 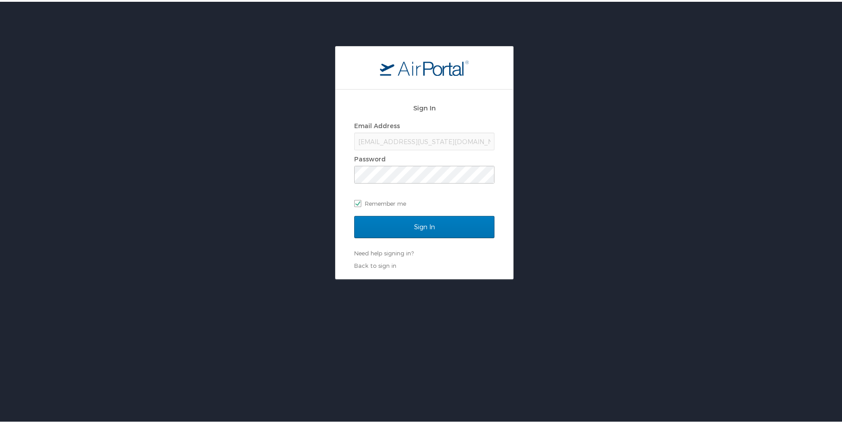 I want to click on input: Sign In, so click(x=424, y=225).